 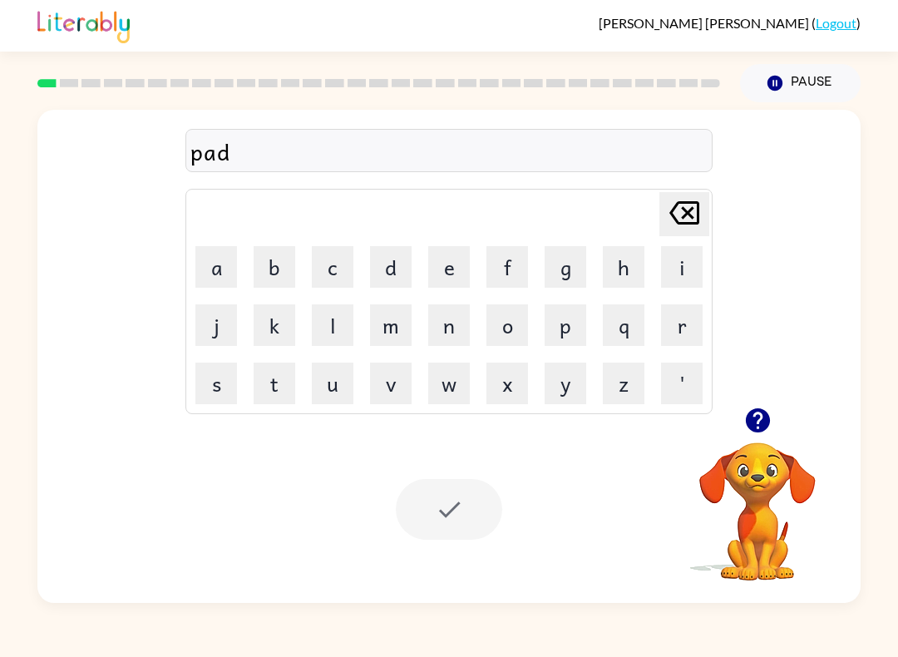 I want to click on button: e, so click(x=449, y=267).